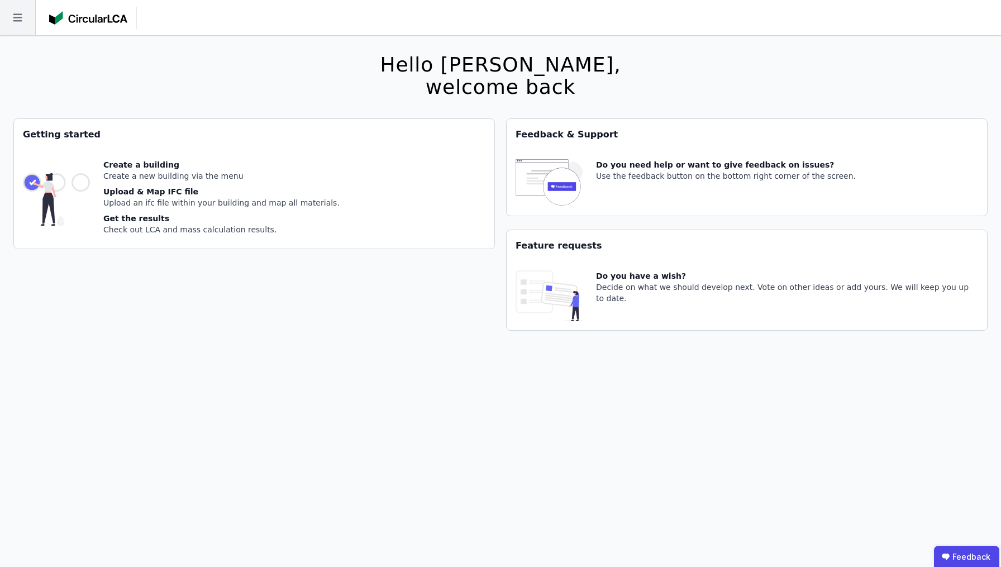  What do you see at coordinates (56, 199) in the screenshot?
I see `img: getting_started_tile-DrF_GRSv.svg` at bounding box center [56, 199].